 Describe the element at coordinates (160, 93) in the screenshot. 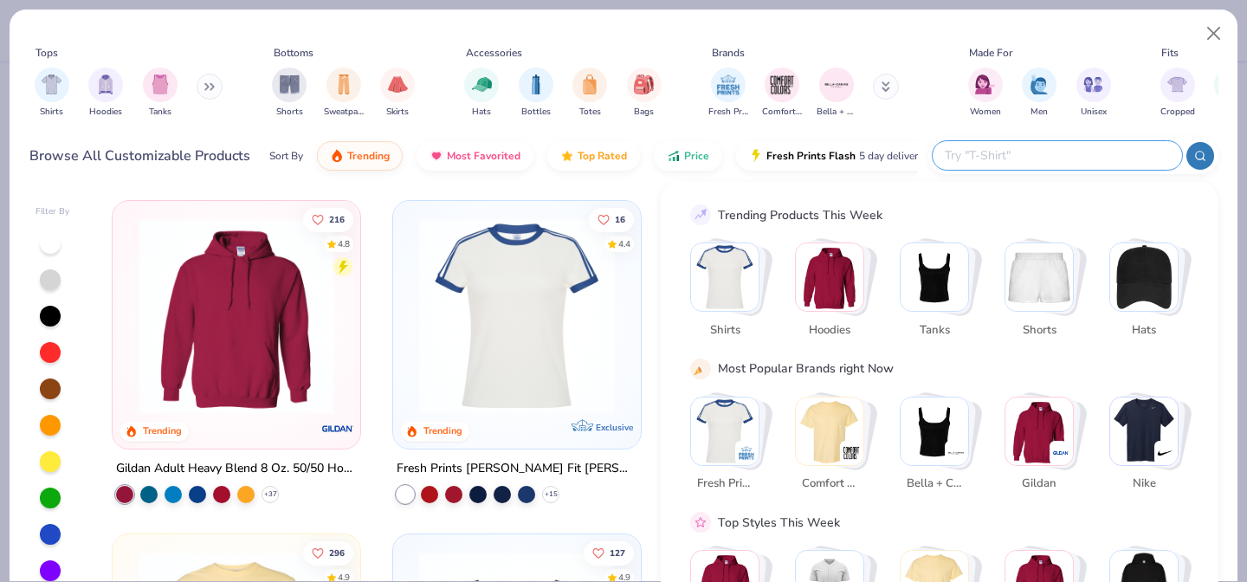

I see `div: filter for Tanks` at that location.